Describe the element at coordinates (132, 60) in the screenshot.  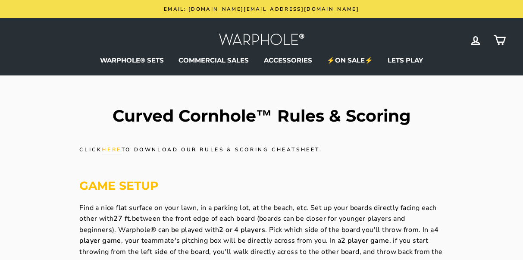
I see `a: WARPHOLE® SETS` at that location.